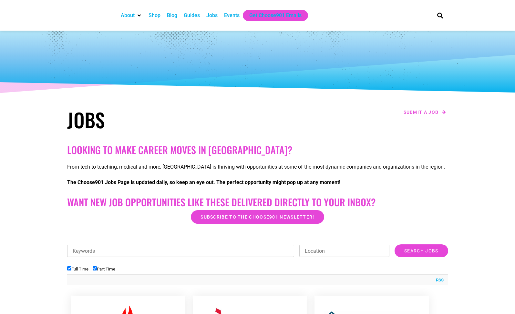 The image size is (515, 314). I want to click on label: Full Time, so click(78, 269).